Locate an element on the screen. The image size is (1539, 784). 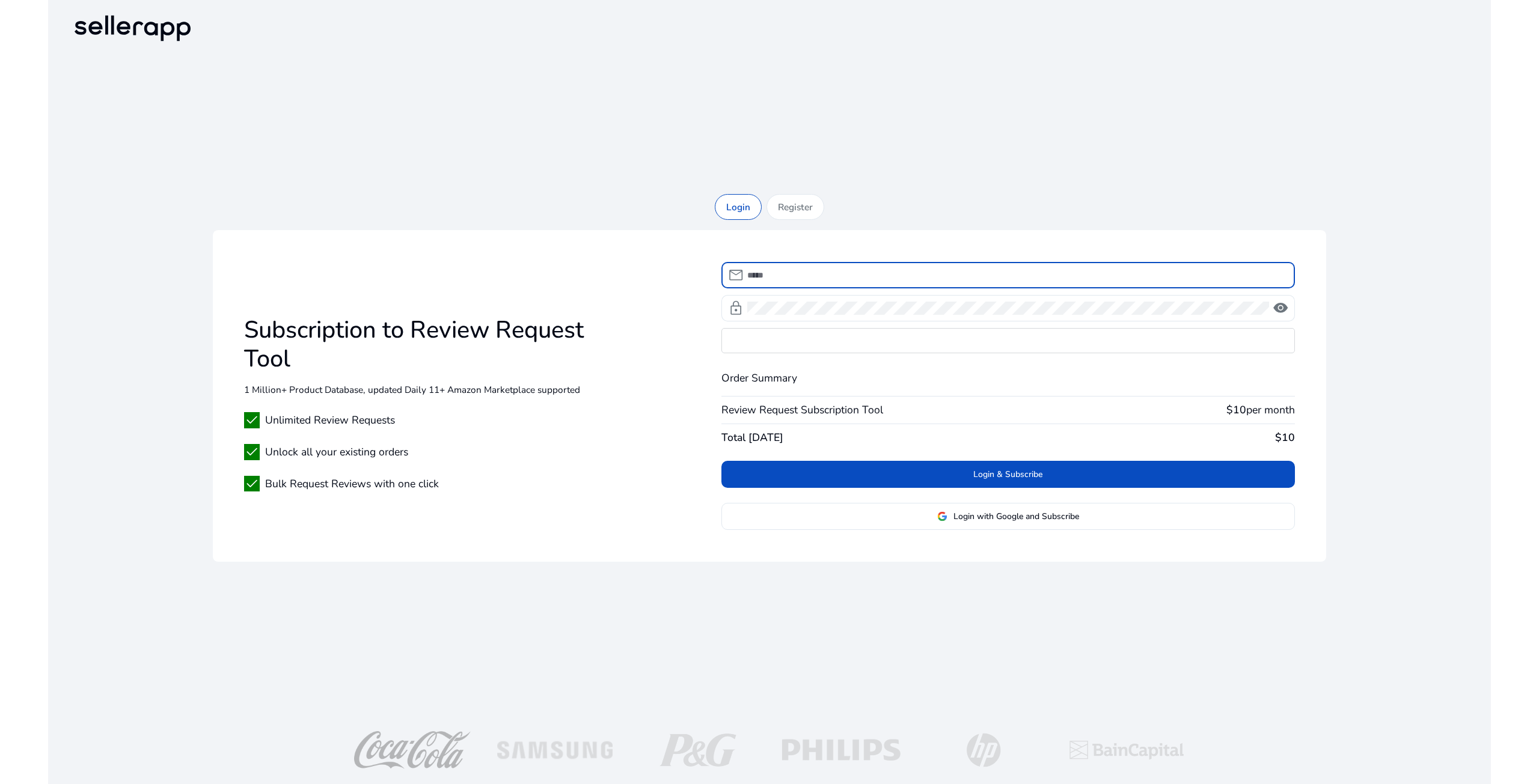
p: Login is located at coordinates (739, 207).